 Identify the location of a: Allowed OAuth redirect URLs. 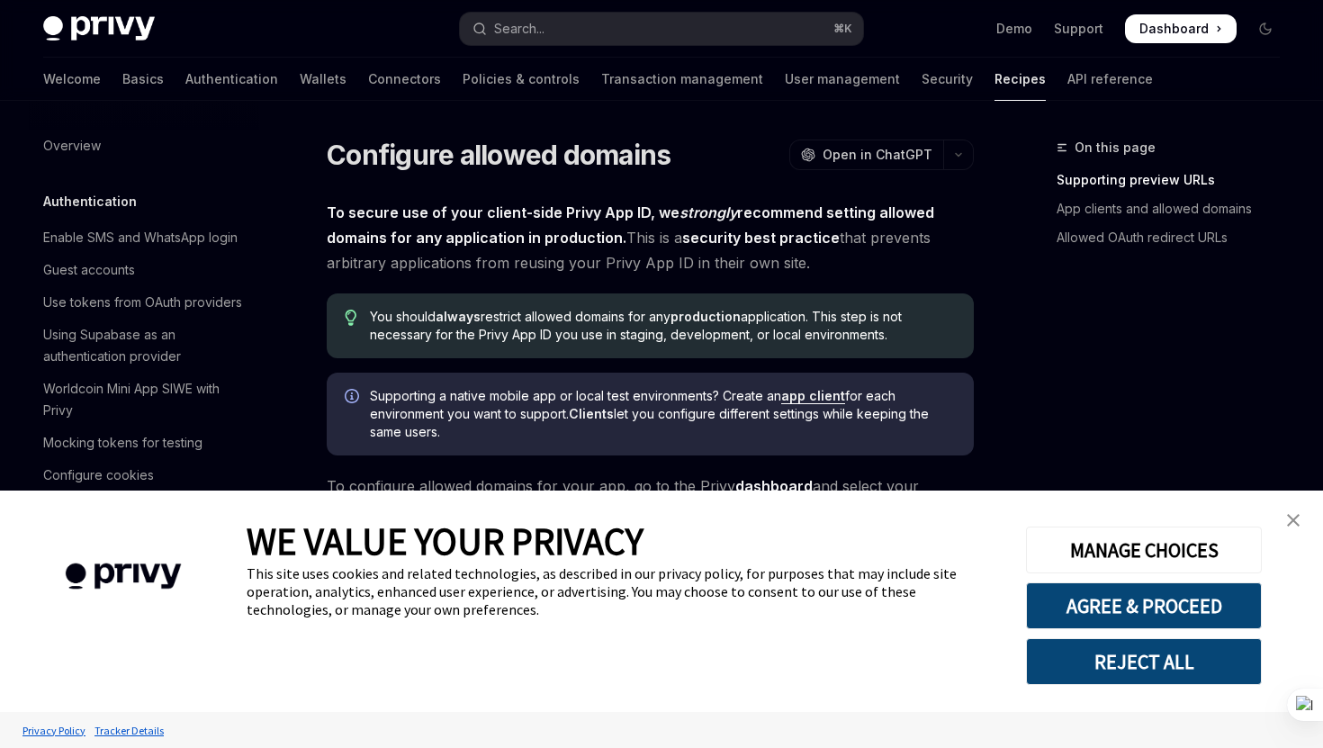
(1175, 238).